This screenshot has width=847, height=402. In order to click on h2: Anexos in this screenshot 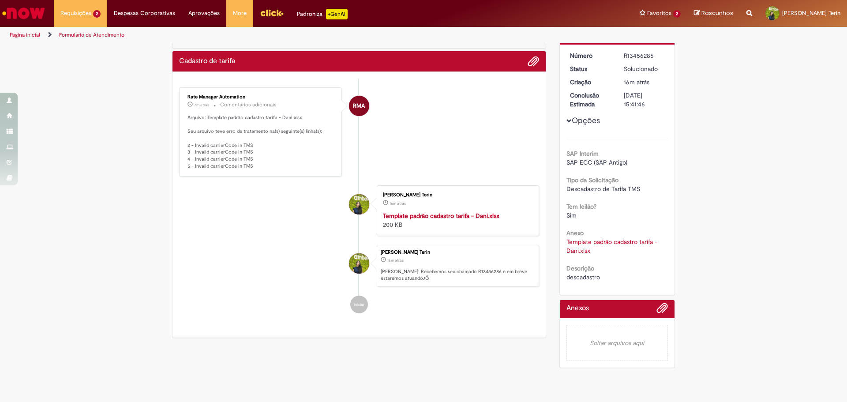, I will do `click(578, 308)`.